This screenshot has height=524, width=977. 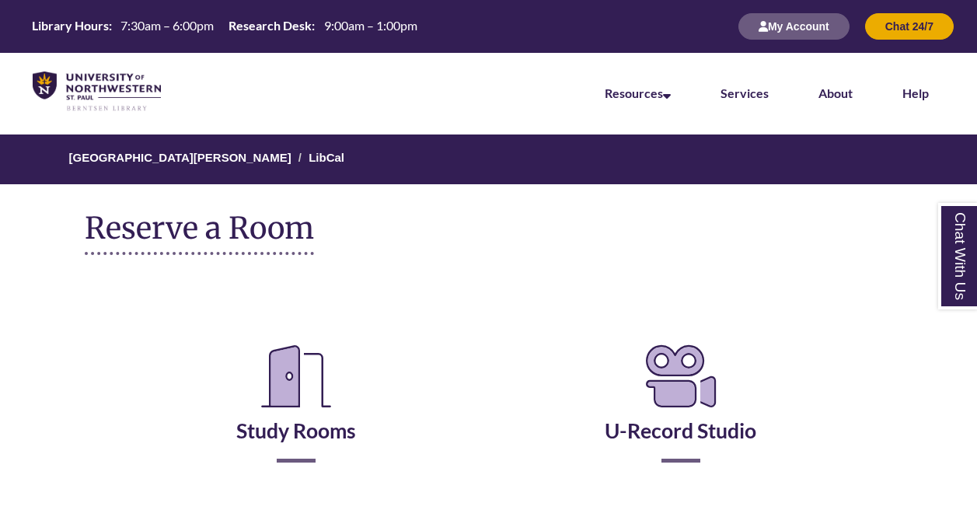 I want to click on h1: Reserve a Room, so click(x=199, y=233).